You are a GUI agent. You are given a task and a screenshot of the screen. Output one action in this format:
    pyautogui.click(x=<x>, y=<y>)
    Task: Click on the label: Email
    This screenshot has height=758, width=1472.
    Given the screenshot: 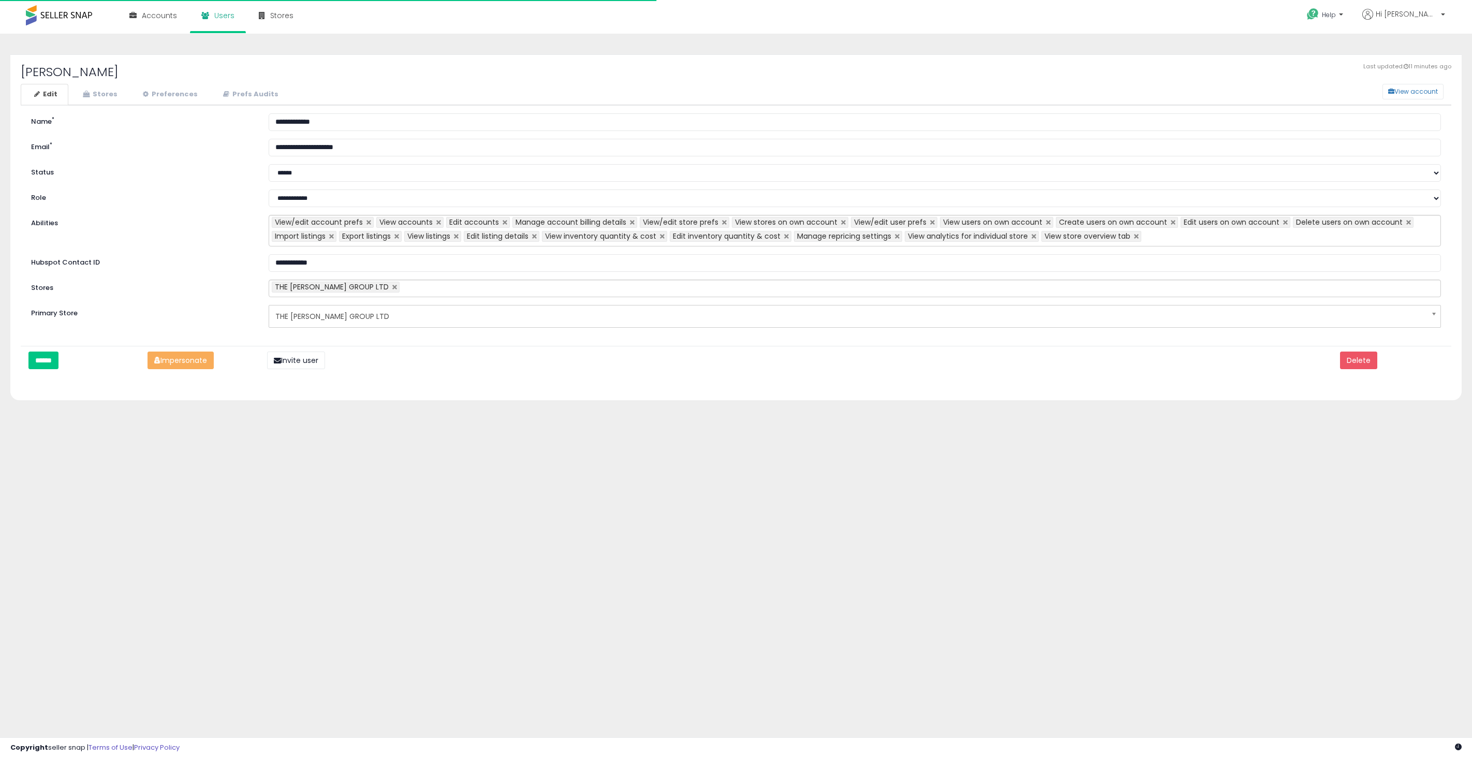 What is the action you would take?
    pyautogui.click(x=142, y=145)
    